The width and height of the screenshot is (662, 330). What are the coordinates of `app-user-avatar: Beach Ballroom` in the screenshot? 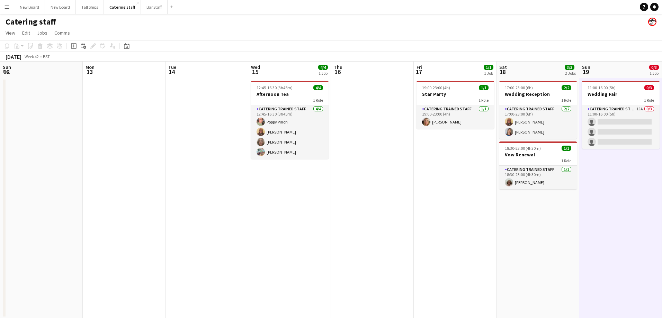 It's located at (652, 22).